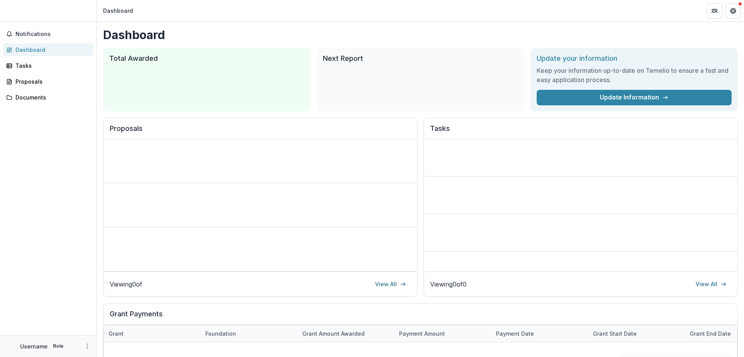 The width and height of the screenshot is (744, 357). I want to click on h2: Update your information, so click(634, 58).